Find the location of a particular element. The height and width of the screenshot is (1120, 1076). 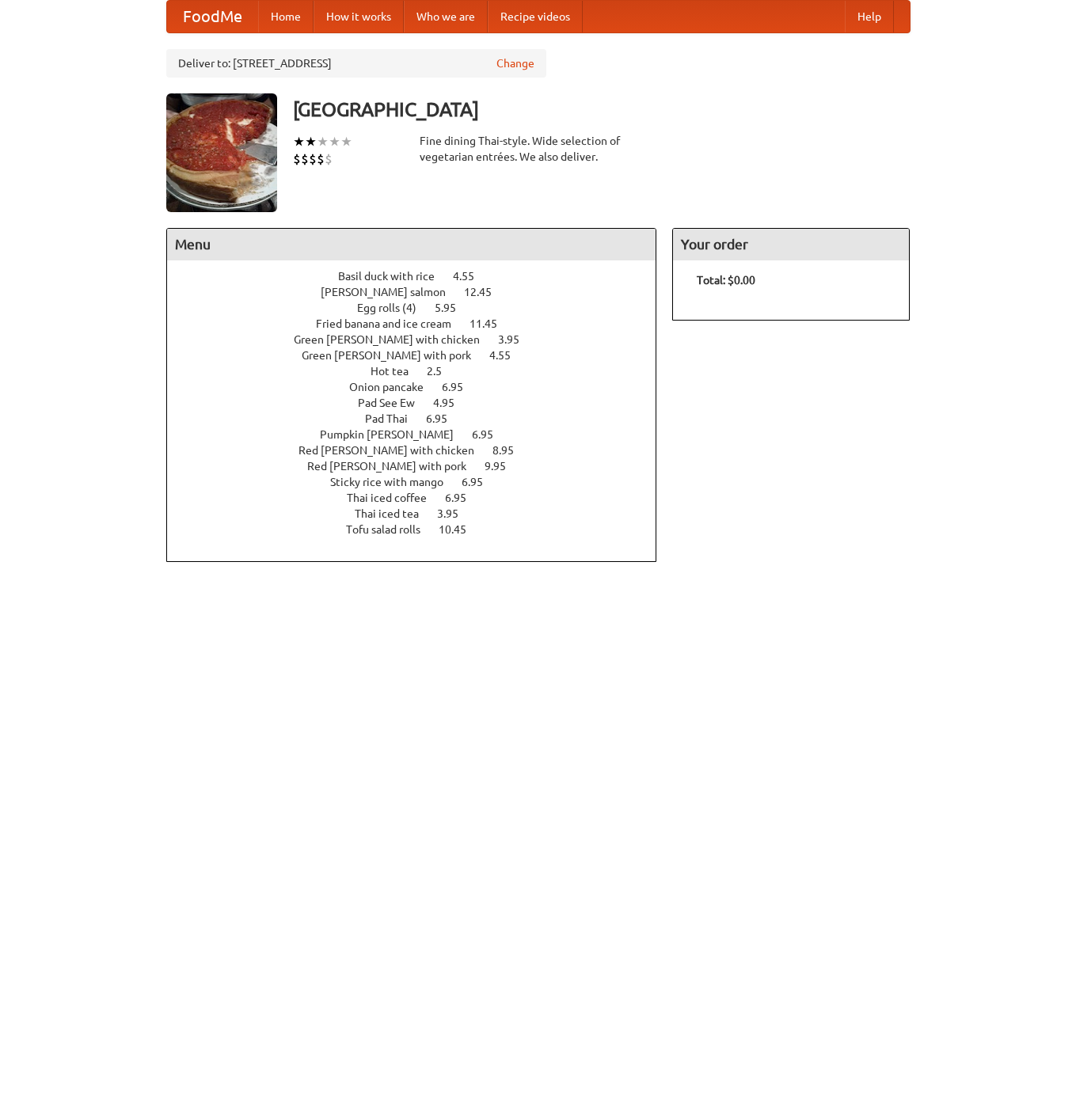

a: Thai iced coffee 6.95 is located at coordinates (421, 498).